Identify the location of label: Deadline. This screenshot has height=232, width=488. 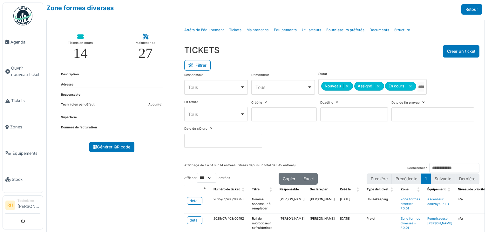
(327, 103).